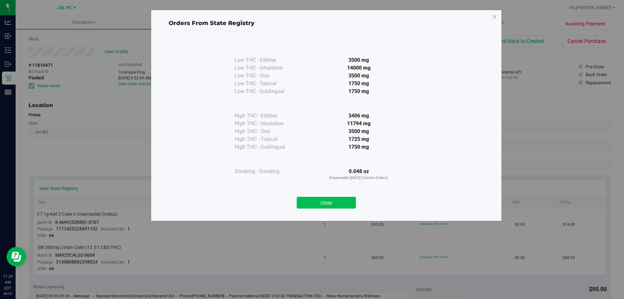 The width and height of the screenshot is (624, 299). I want to click on span: Orders From State Registry, so click(212, 23).